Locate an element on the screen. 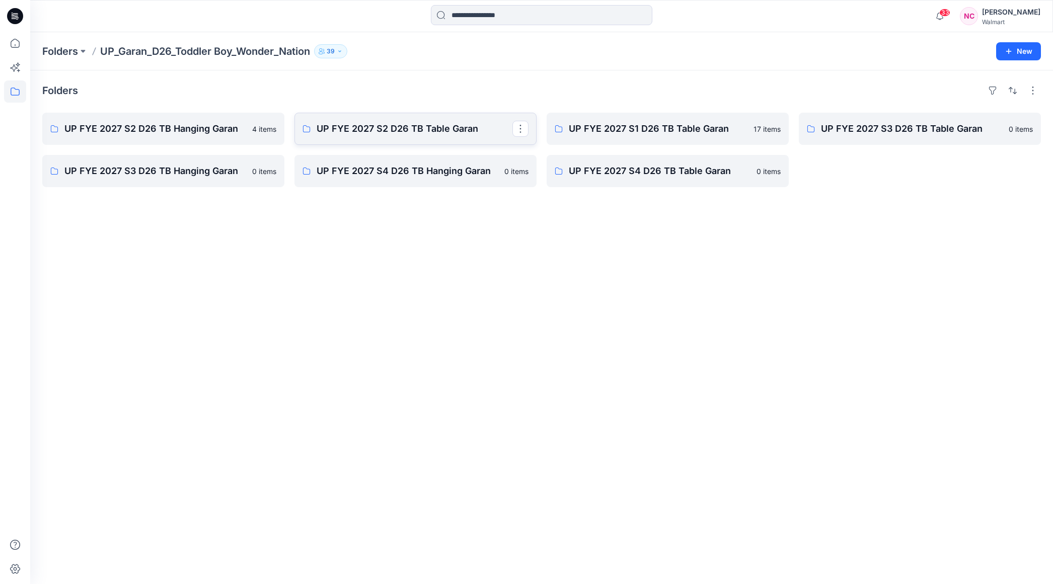  a: UP FYE 2027 S4 D26 TB Hanging Garan0 items is located at coordinates (415, 171).